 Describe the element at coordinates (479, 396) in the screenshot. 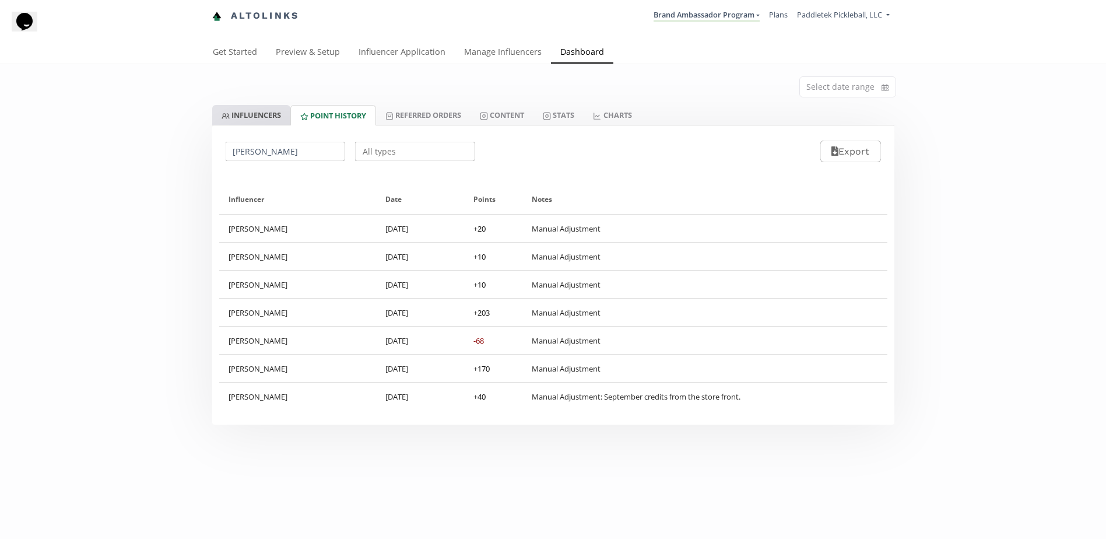

I see `div: + 40` at that location.